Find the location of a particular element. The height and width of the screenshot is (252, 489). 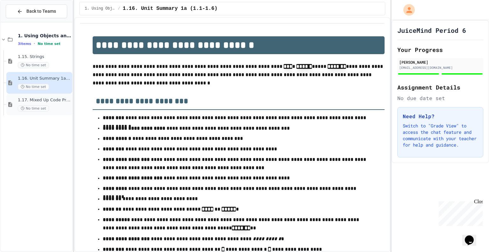

div: Chat with us now!Close is located at coordinates (23, 21).